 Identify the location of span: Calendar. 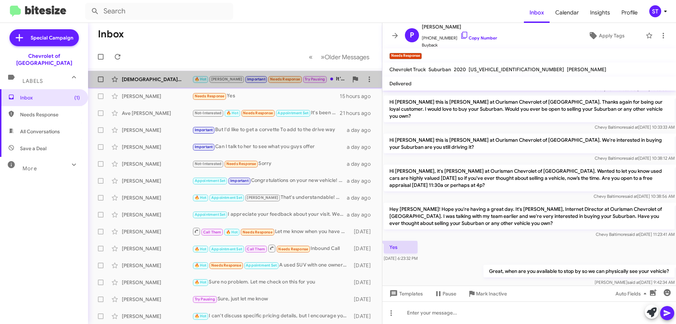
(567, 13).